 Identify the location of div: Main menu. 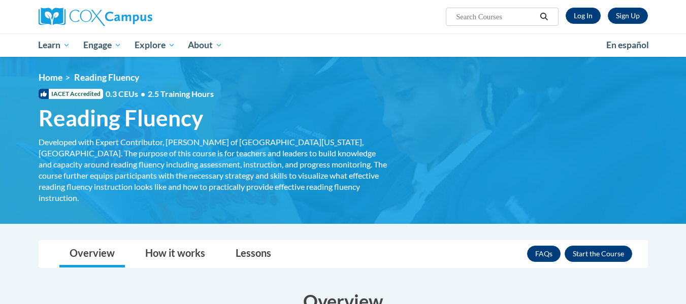
(343, 45).